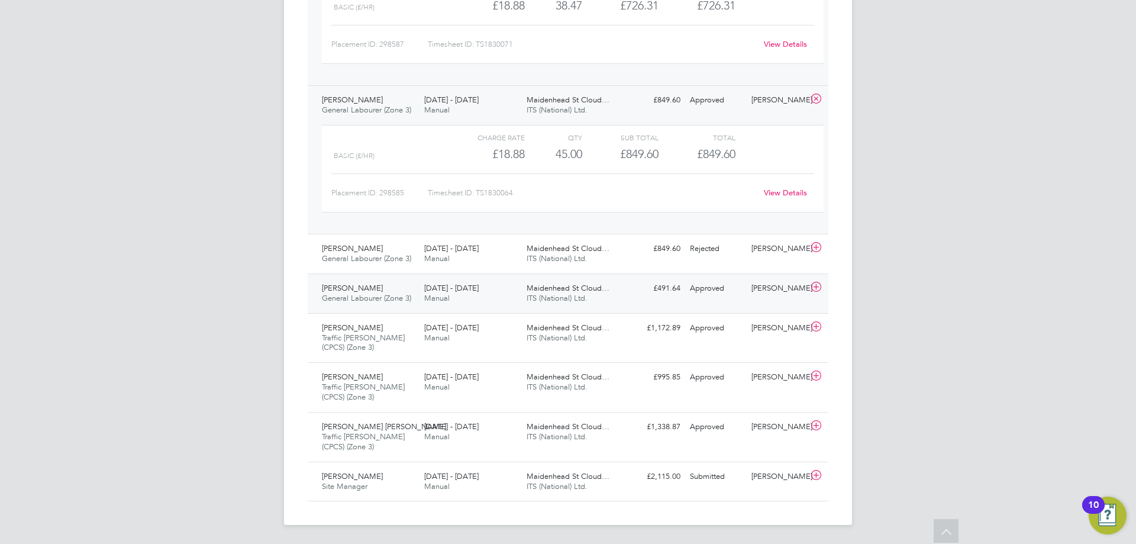  Describe the element at coordinates (716, 476) in the screenshot. I see `div: Submitted` at that location.